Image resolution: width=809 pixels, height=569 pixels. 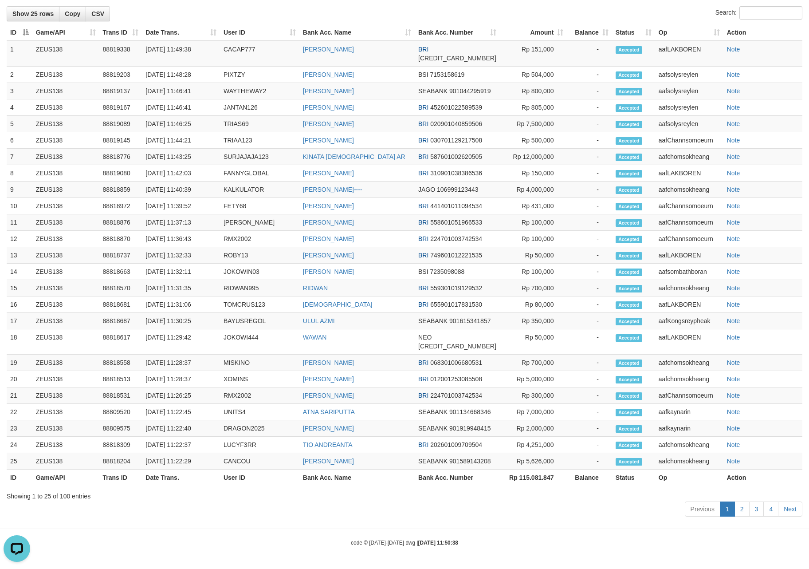 What do you see at coordinates (121, 239) in the screenshot?
I see `td: 88818870` at bounding box center [121, 239].